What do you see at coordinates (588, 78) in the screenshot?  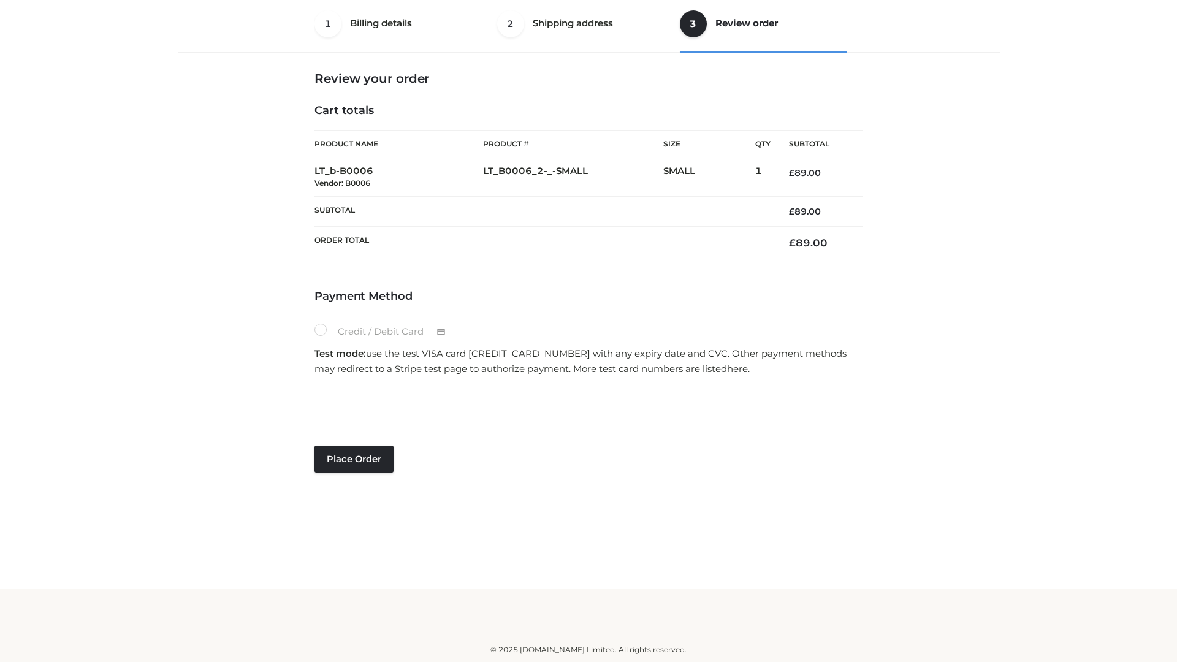 I see `h3: Review your order` at bounding box center [588, 78].